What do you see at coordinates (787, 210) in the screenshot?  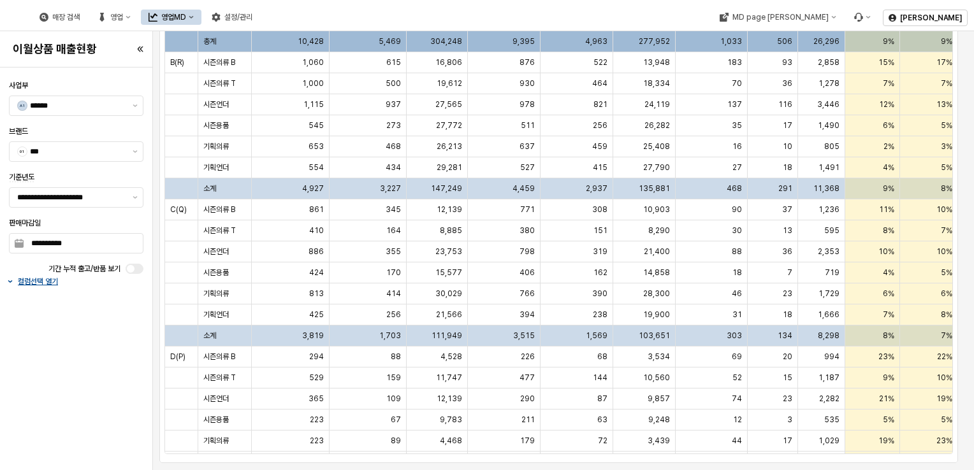 I see `span: 37` at bounding box center [787, 210].